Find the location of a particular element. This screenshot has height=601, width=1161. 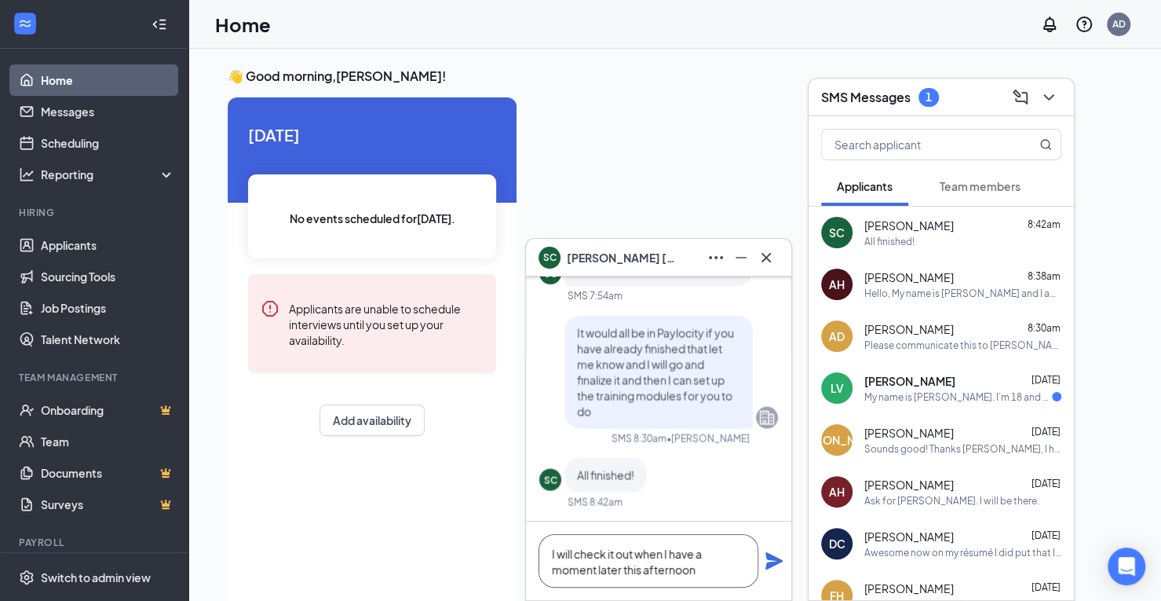

svg: MagnifyingGlass is located at coordinates (1046, 144).